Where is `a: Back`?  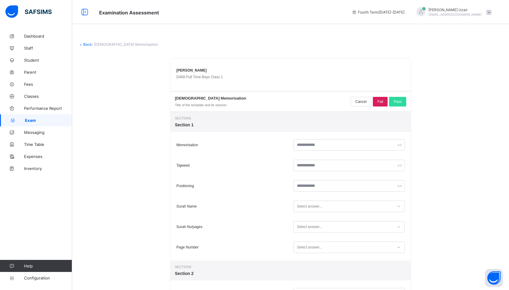
a: Back is located at coordinates (87, 44).